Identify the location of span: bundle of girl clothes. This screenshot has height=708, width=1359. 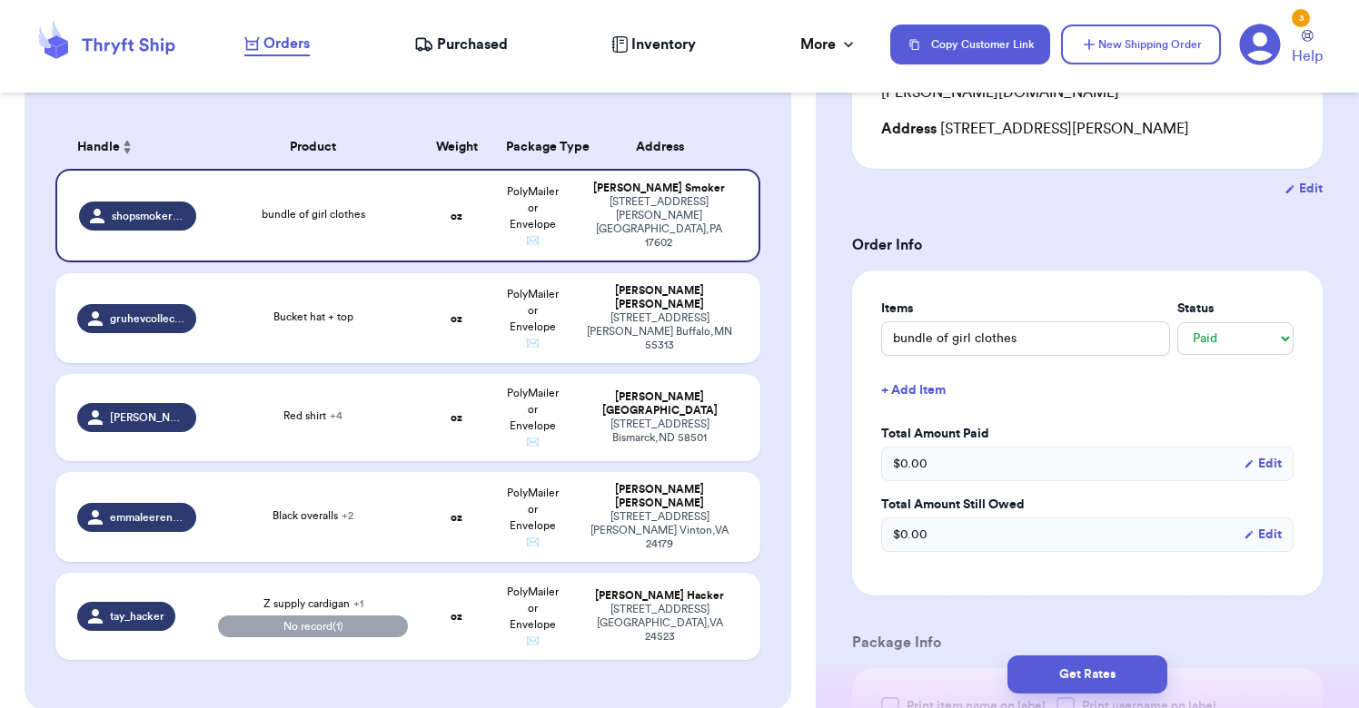
(313, 214).